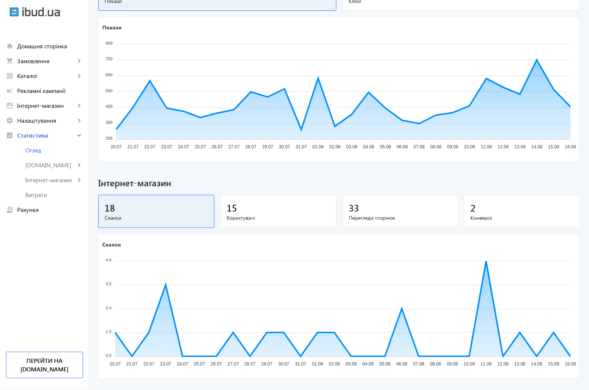 The image size is (589, 390). I want to click on span: 15, so click(232, 207).